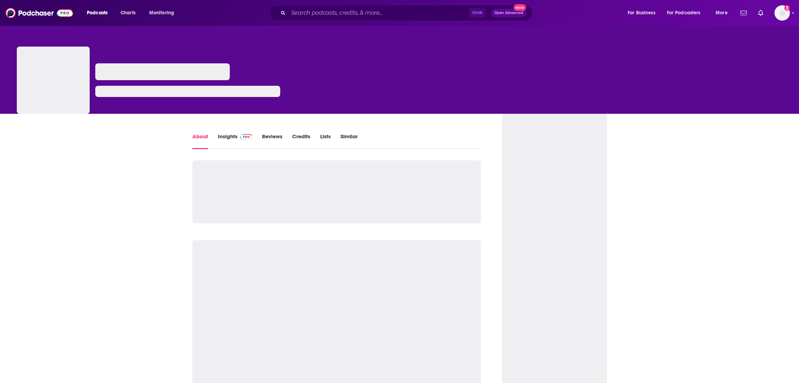 The image size is (799, 383). What do you see at coordinates (272, 141) in the screenshot?
I see `a: Reviews` at bounding box center [272, 141].